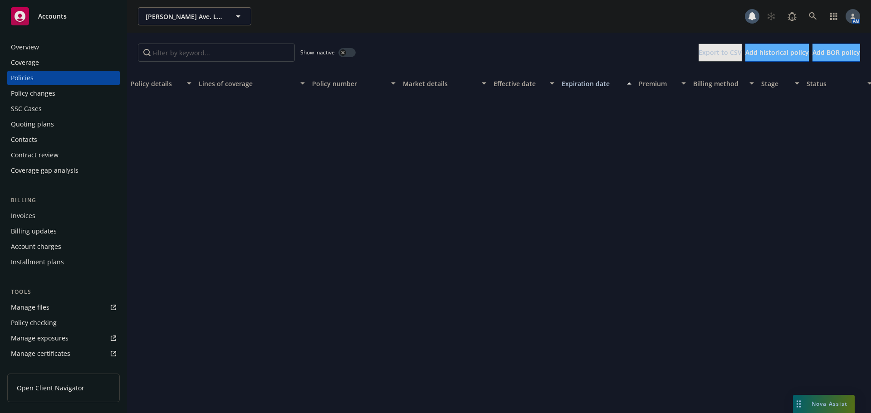 Image resolution: width=871 pixels, height=413 pixels. I want to click on a: Manage certificates, so click(63, 354).